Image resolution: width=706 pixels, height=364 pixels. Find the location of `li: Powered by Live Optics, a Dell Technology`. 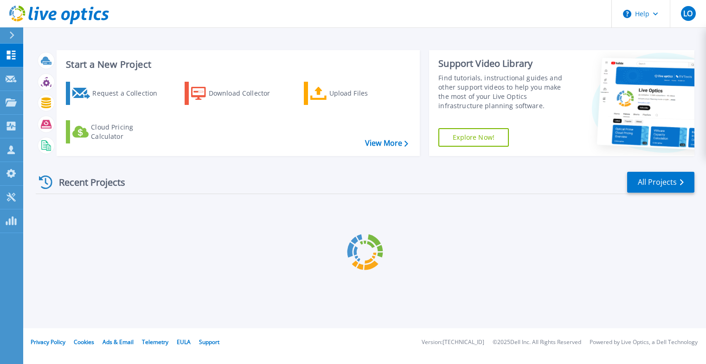

li: Powered by Live Optics, a Dell Technology is located at coordinates (643, 342).